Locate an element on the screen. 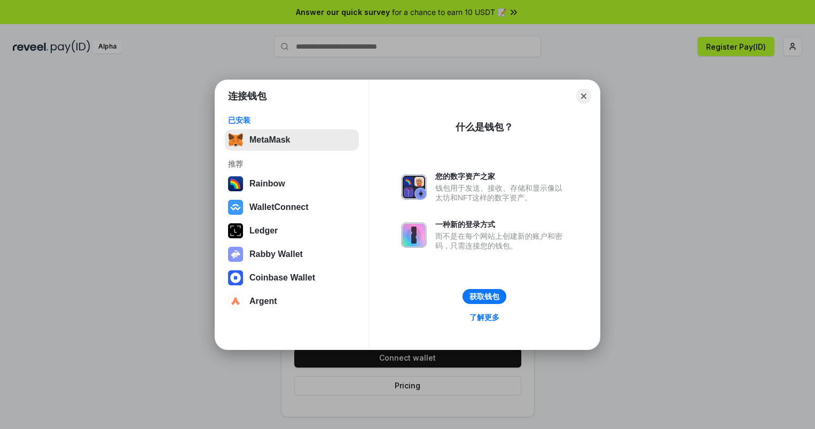 The height and width of the screenshot is (429, 815). div: 您的数字资产之家 is located at coordinates (502, 176).